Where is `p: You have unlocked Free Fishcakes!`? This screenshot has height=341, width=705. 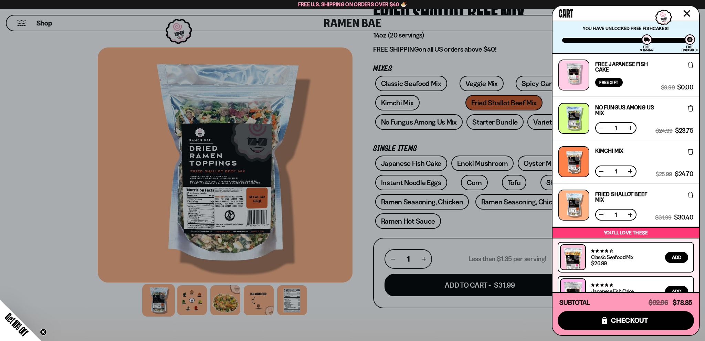
p: You have unlocked Free Fishcakes! is located at coordinates (625, 28).